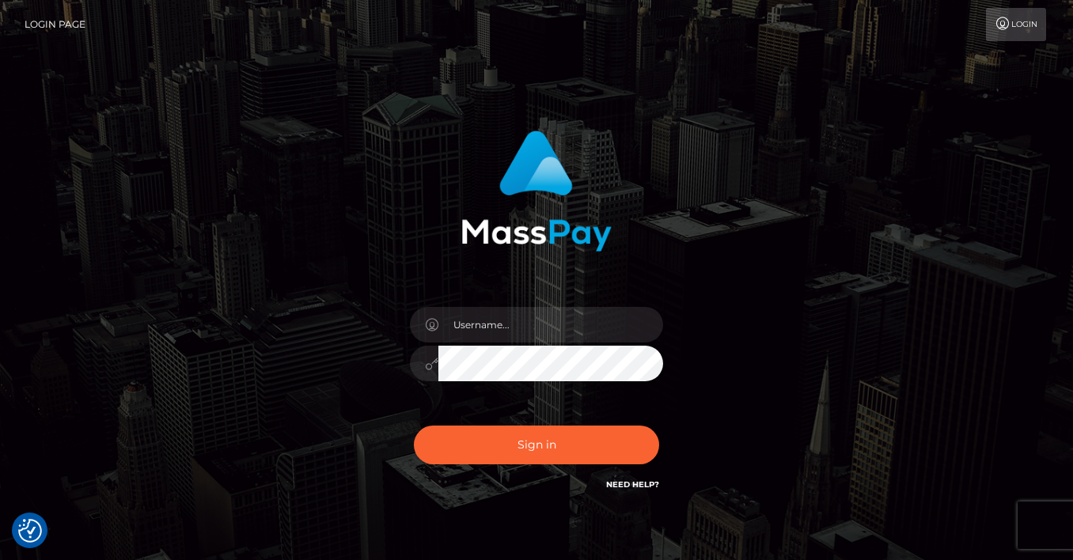 This screenshot has height=560, width=1073. What do you see at coordinates (632, 484) in the screenshot?
I see `a: Need Help?` at bounding box center [632, 484].